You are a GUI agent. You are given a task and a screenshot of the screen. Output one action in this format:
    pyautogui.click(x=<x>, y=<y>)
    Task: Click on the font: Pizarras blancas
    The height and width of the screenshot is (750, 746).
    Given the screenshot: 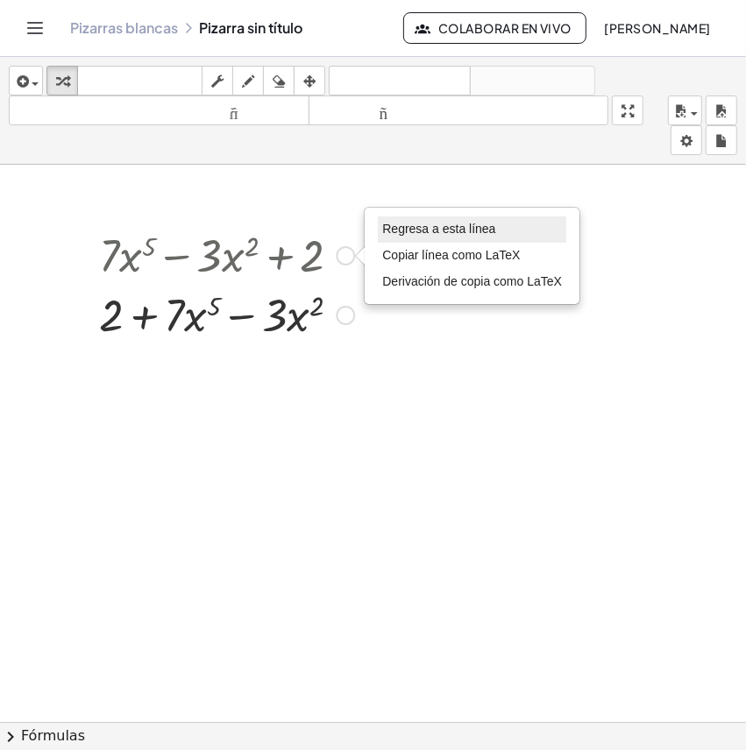 What is the action you would take?
    pyautogui.click(x=124, y=27)
    